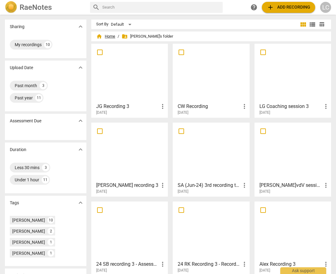 This screenshot has height=274, width=336. Describe the element at coordinates (303, 24) in the screenshot. I see `button: Tile view` at that location.